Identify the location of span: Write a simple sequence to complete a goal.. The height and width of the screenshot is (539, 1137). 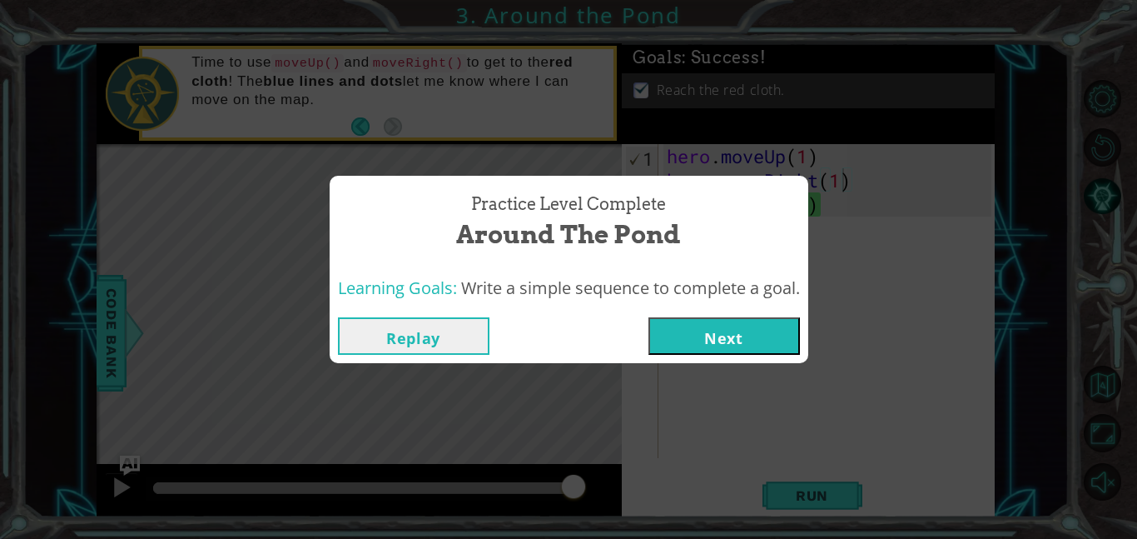
(630, 287).